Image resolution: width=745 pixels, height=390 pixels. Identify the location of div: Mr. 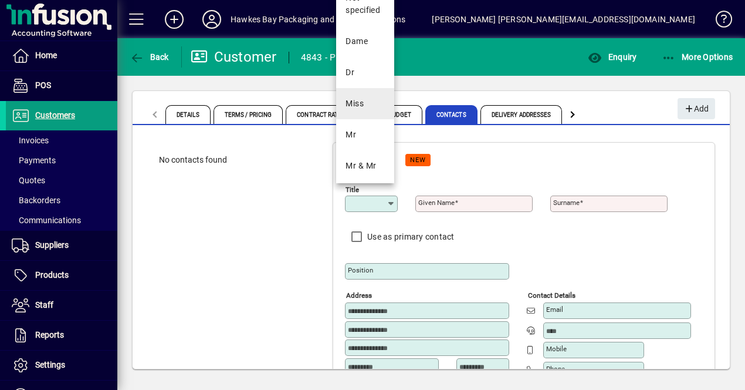
(351, 134).